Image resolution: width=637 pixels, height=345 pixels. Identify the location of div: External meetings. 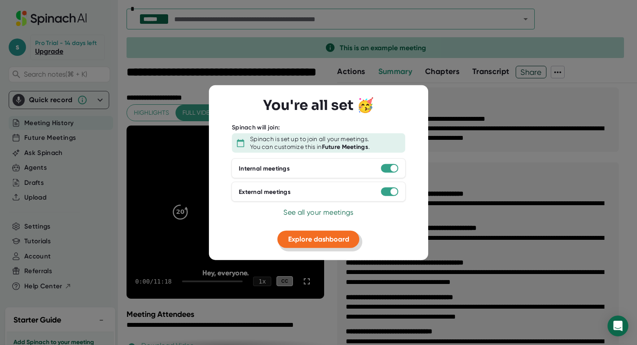
(265, 192).